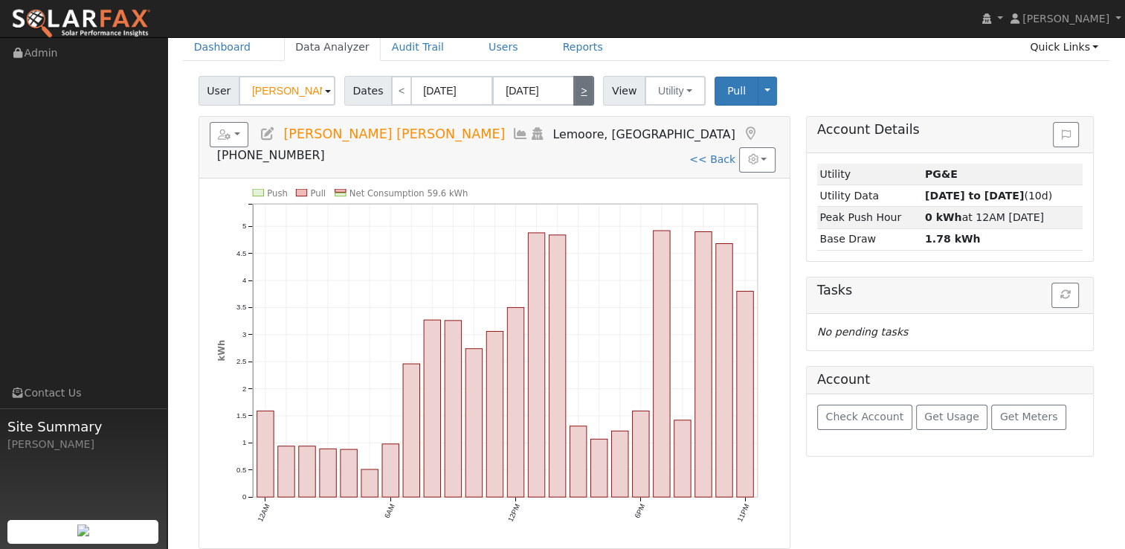 The image size is (1125, 549). I want to click on a: Users, so click(504, 47).